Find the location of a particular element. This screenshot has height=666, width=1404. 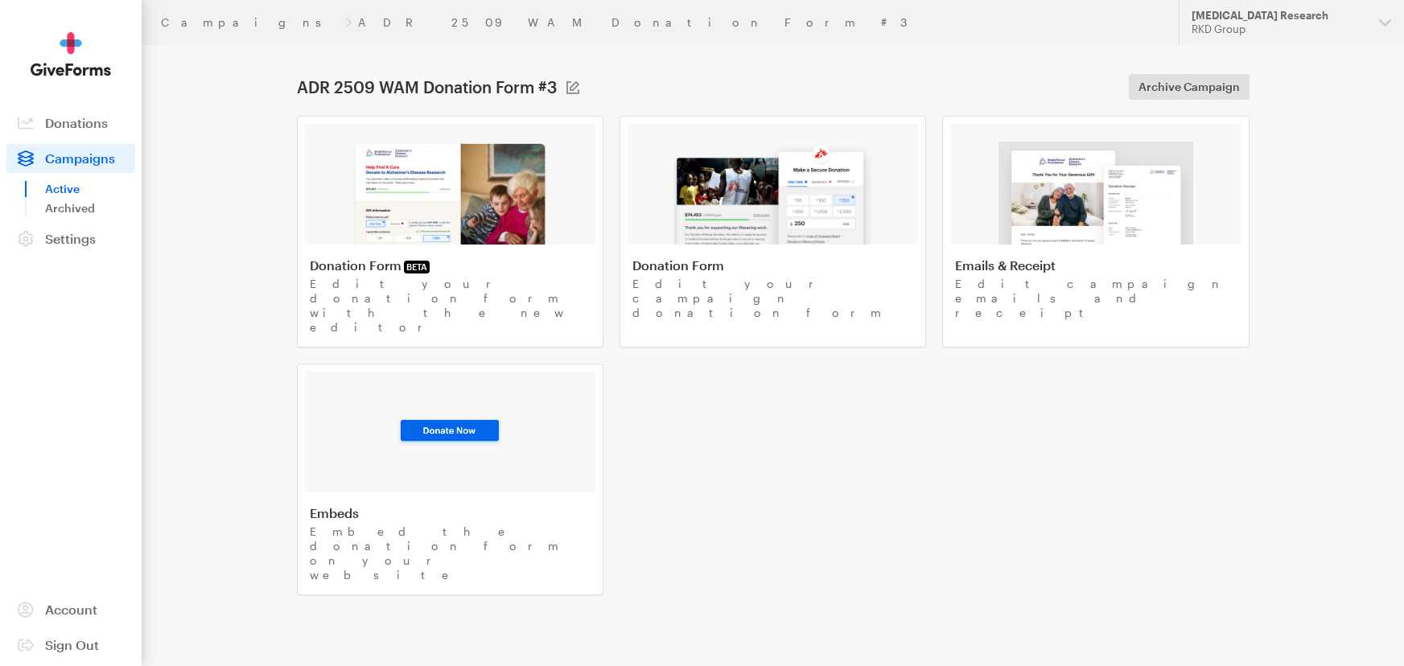

a: Archived is located at coordinates (90, 208).